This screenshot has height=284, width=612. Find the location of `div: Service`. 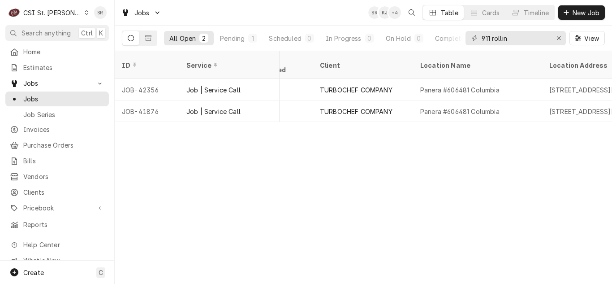

div: Service is located at coordinates (229, 65).